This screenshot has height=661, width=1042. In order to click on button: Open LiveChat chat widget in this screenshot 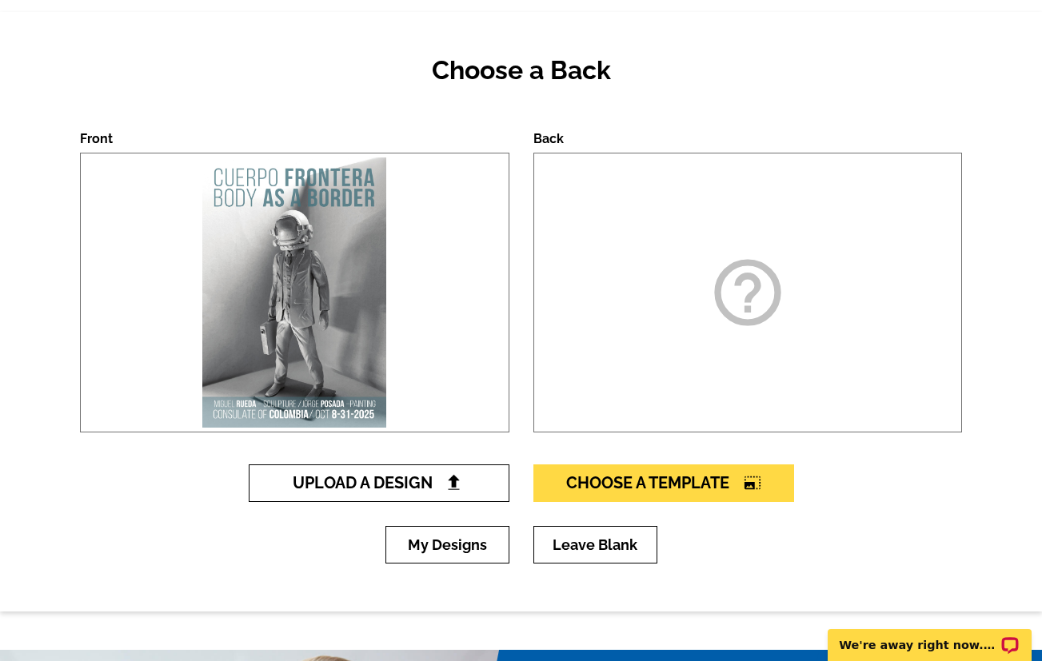, I will do `click(194, 34)`.